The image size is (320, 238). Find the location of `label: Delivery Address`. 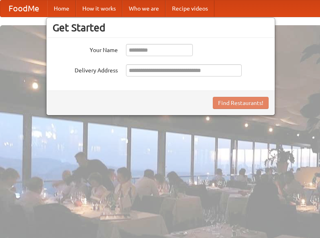

label: Delivery Address is located at coordinates (85, 69).